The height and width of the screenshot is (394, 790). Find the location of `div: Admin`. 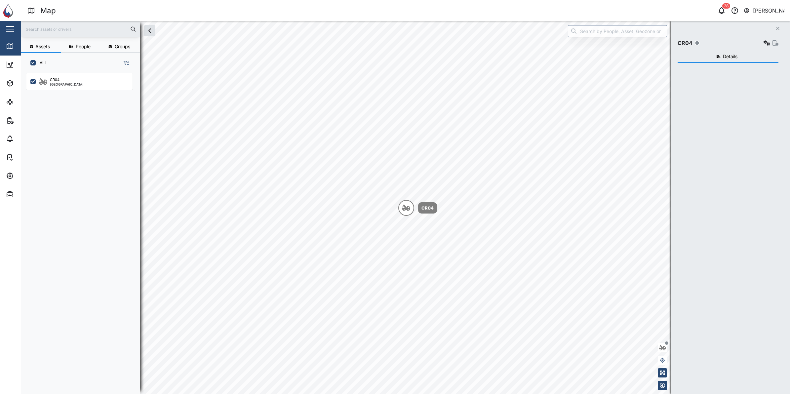

div: Admin is located at coordinates (27, 194).